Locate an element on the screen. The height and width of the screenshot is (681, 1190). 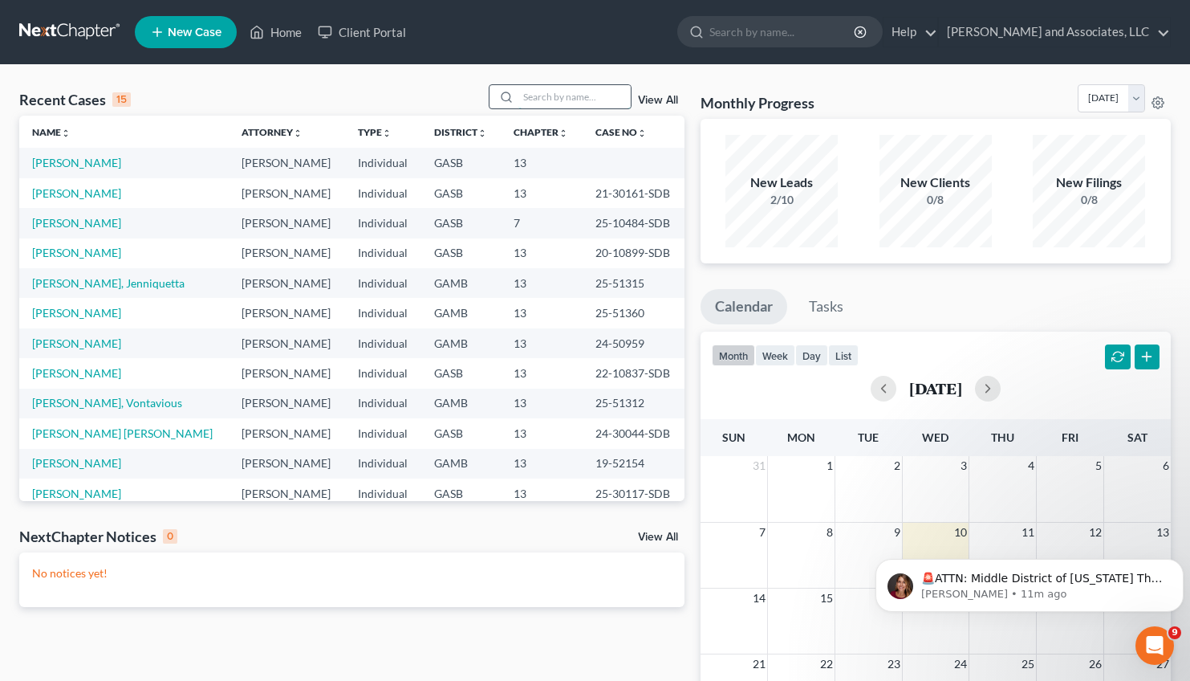
a: Tasks is located at coordinates (826, 307).